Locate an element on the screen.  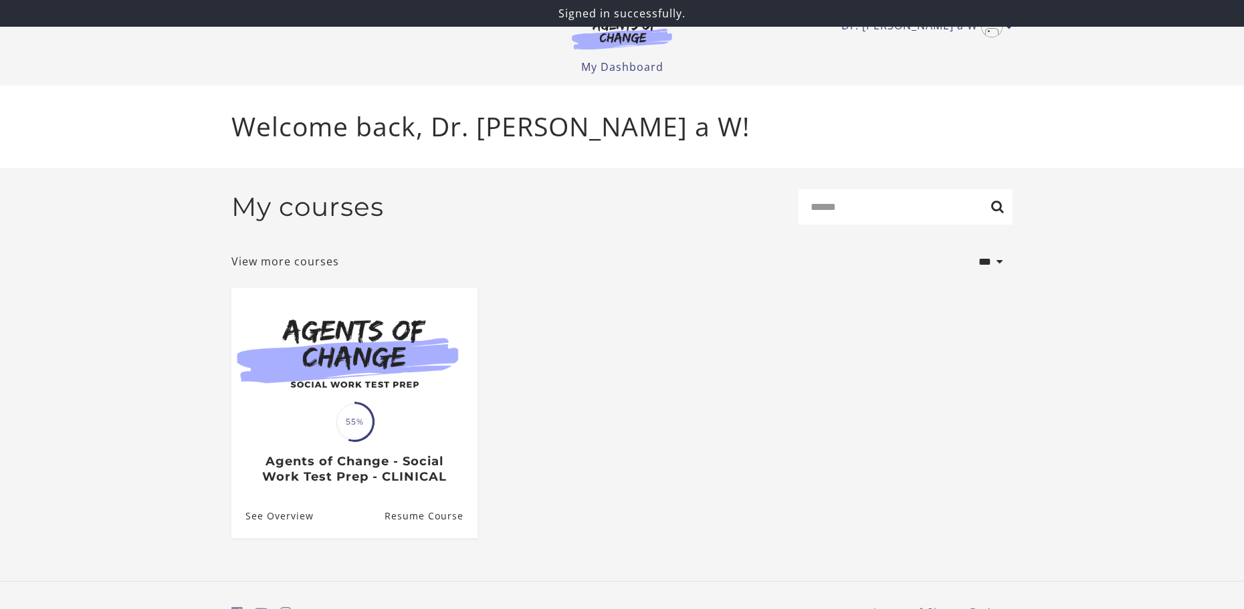
h2: My courses is located at coordinates (308, 207).